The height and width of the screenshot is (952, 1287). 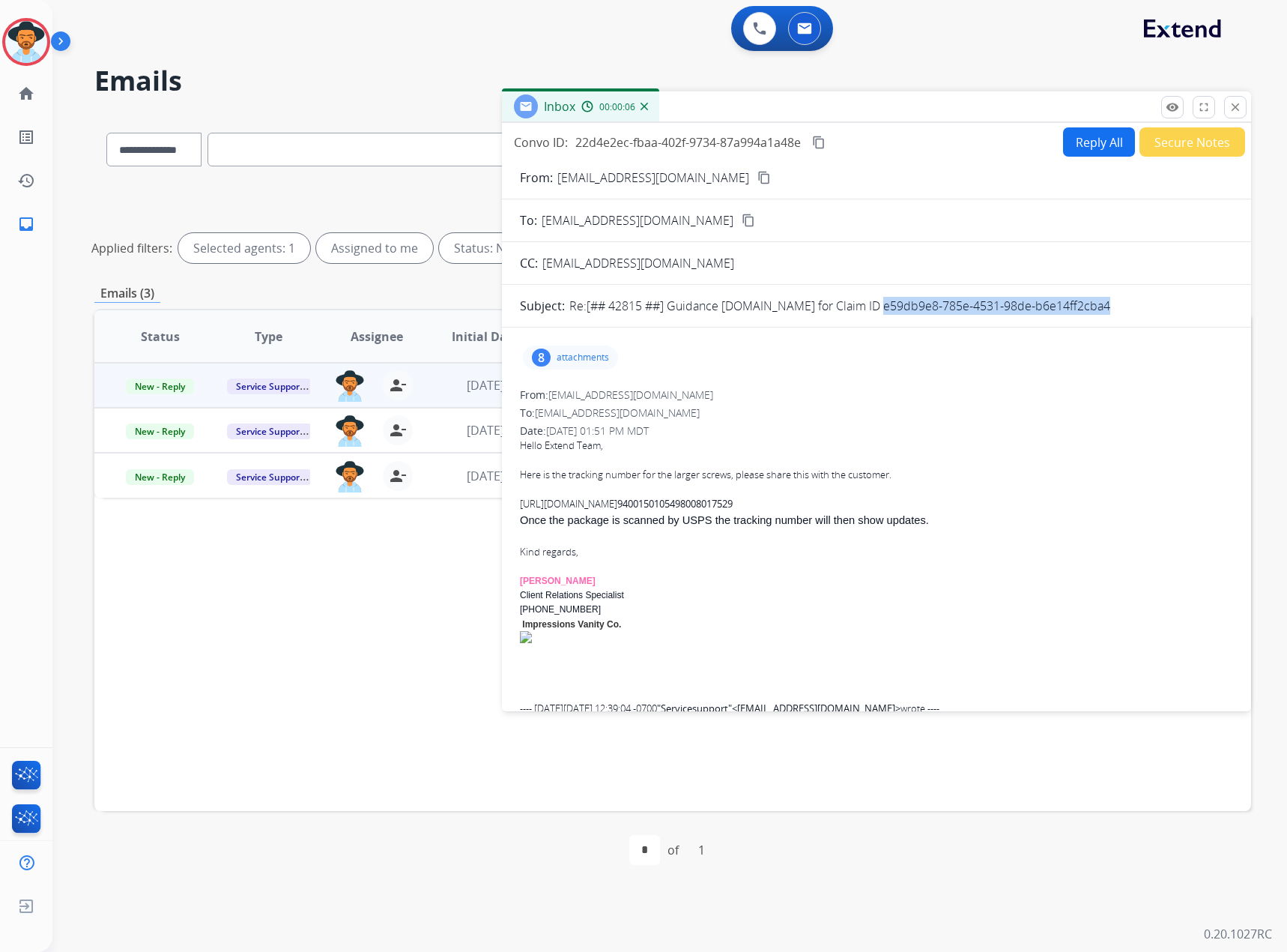 I want to click on span: Client Relations Specialist, so click(x=571, y=595).